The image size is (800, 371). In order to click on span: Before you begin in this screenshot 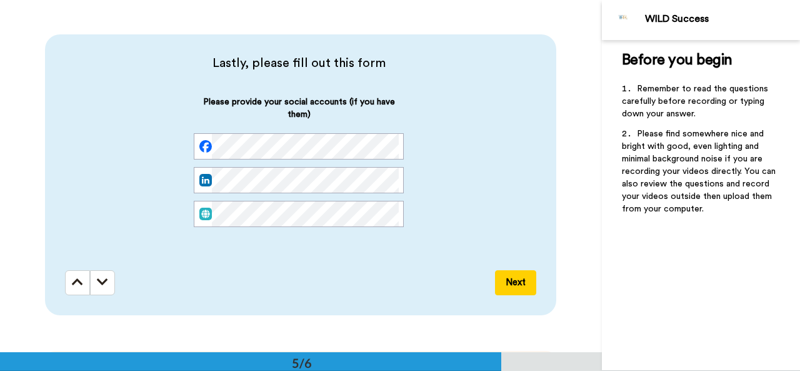, I will do `click(677, 60)`.